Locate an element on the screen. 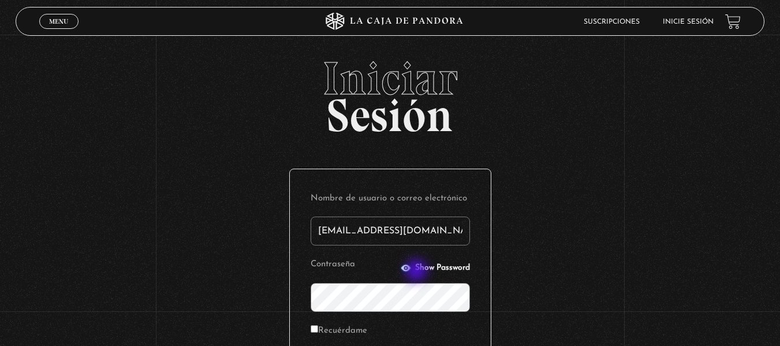 This screenshot has height=346, width=780. span: Cerrar is located at coordinates (58, 32).